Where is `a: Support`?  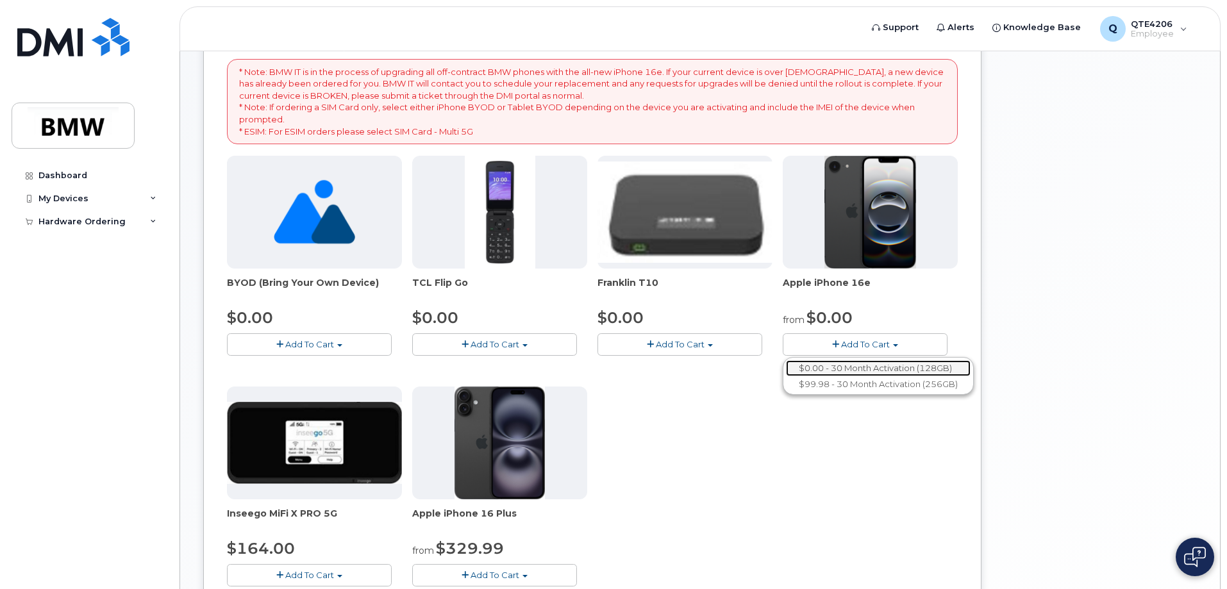 a: Support is located at coordinates (895, 28).